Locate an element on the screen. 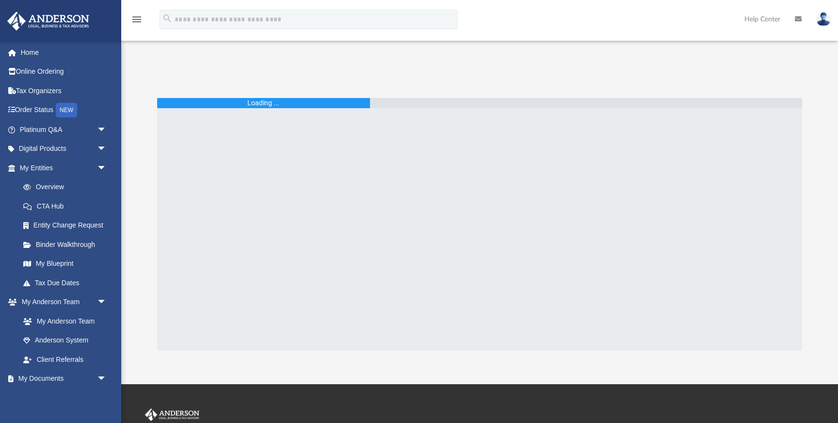 Image resolution: width=838 pixels, height=423 pixels. a: My Anderson Team is located at coordinates (63, 321).